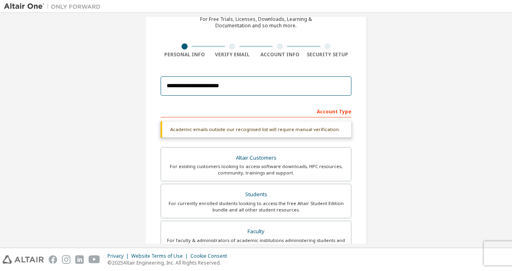  What do you see at coordinates (170, 263) in the screenshot?
I see `p: © 2025 Altair Engineering, Inc. All Rights Reserved.` at bounding box center [170, 263].